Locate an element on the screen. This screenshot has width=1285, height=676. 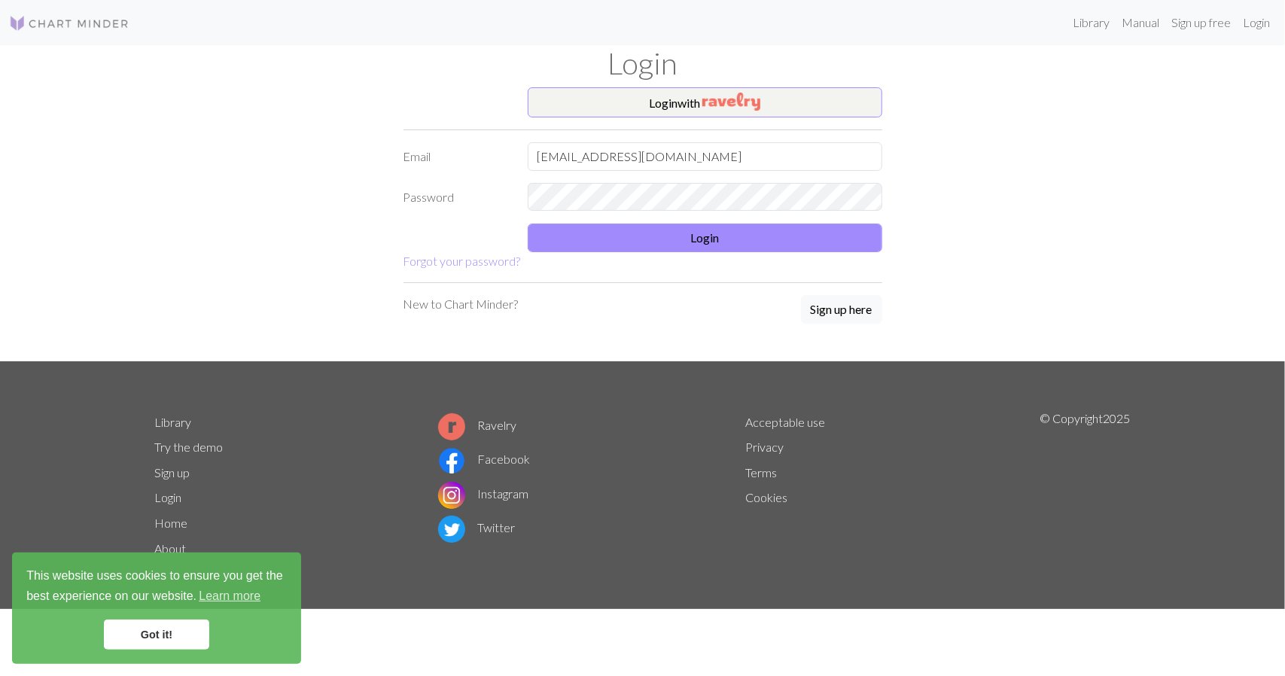
a: Sign up free is located at coordinates (1200, 23).